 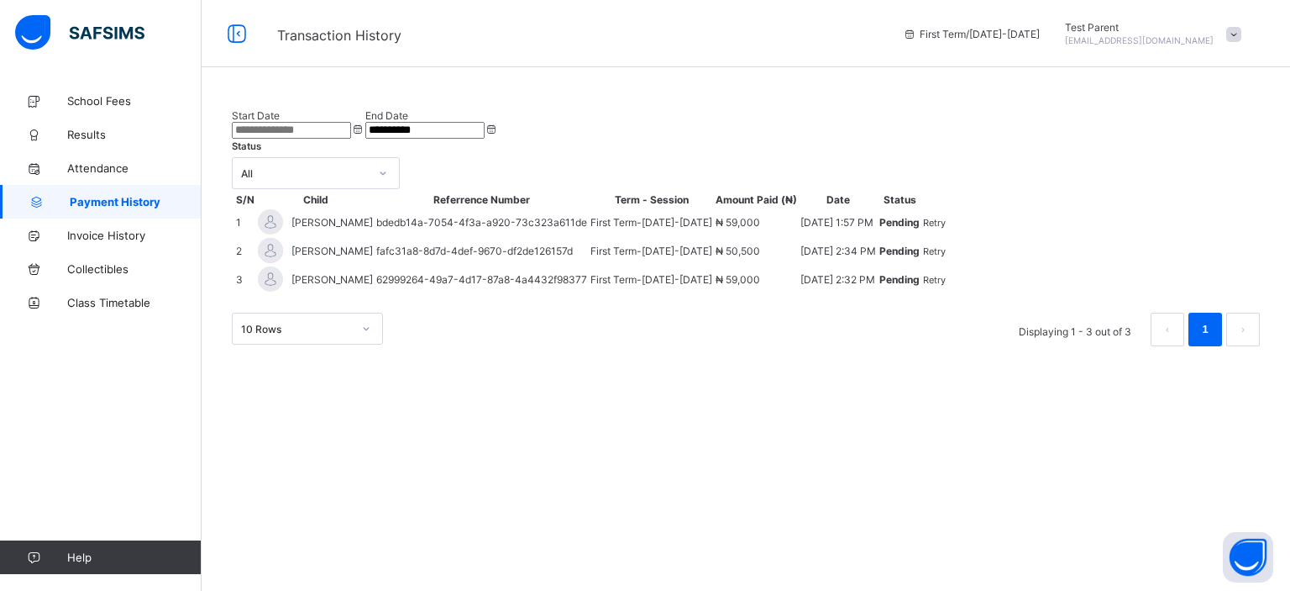 I want to click on th: Status, so click(x=900, y=199).